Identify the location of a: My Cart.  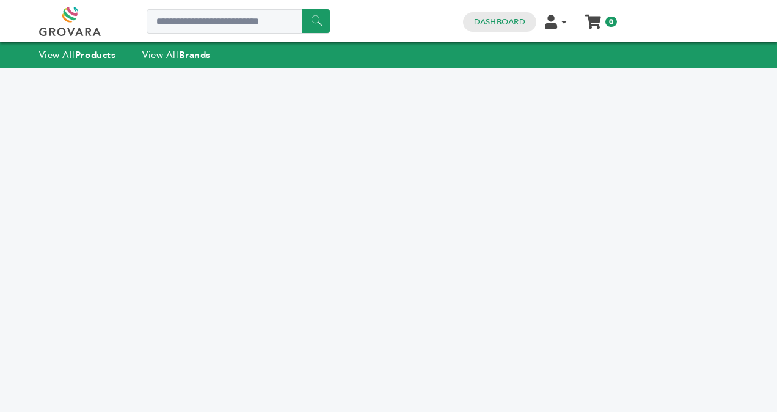
(593, 17).